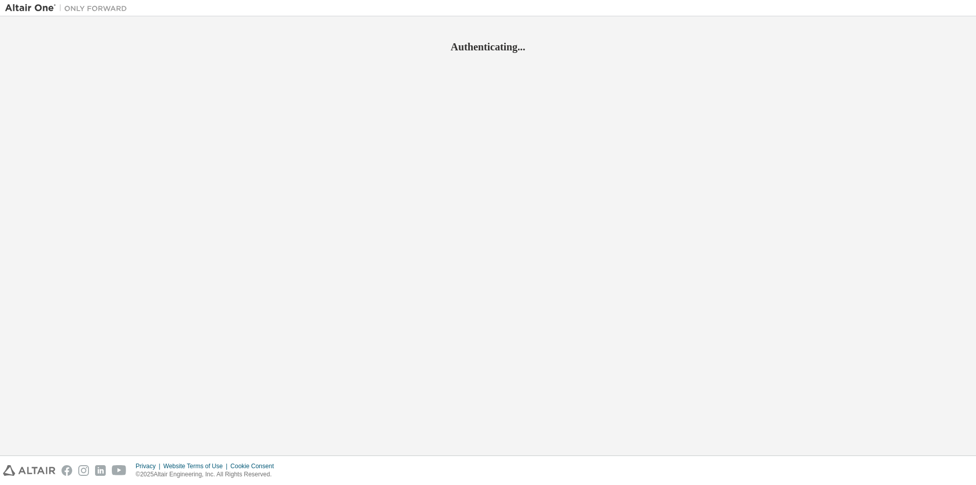 The height and width of the screenshot is (485, 976). What do you see at coordinates (149, 466) in the screenshot?
I see `div: Privacy` at bounding box center [149, 466].